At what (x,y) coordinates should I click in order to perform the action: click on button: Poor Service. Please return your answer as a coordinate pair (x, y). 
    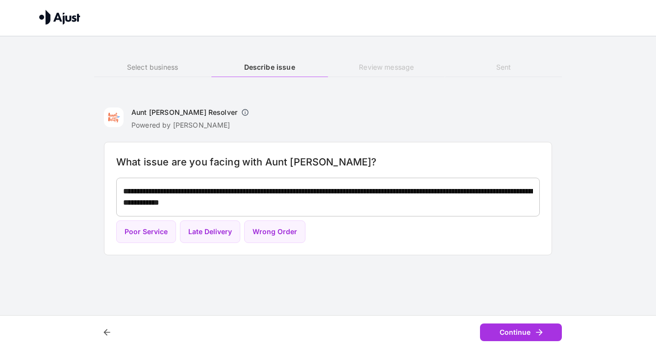
    Looking at the image, I should click on (146, 231).